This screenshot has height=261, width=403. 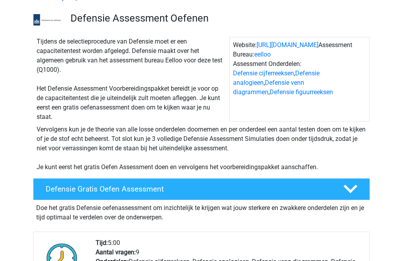 What do you see at coordinates (217, 18) in the screenshot?
I see `h3: Defensie Assessment Oefenen` at bounding box center [217, 18].